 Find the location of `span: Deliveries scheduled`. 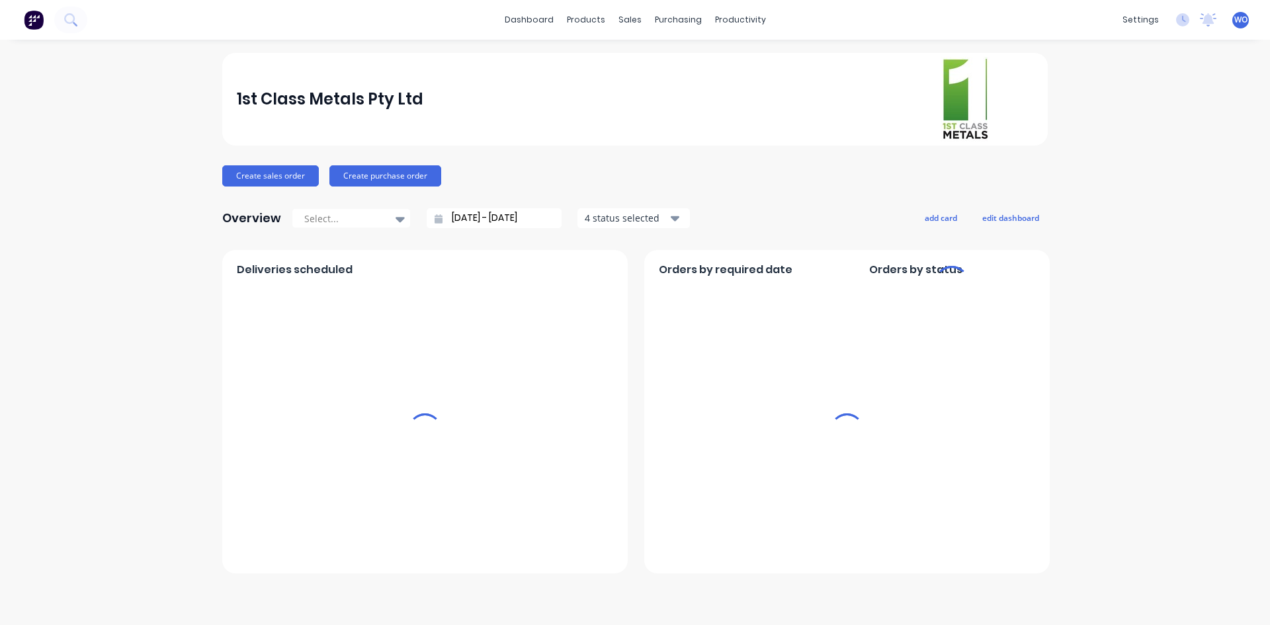

span: Deliveries scheduled is located at coordinates (294, 270).